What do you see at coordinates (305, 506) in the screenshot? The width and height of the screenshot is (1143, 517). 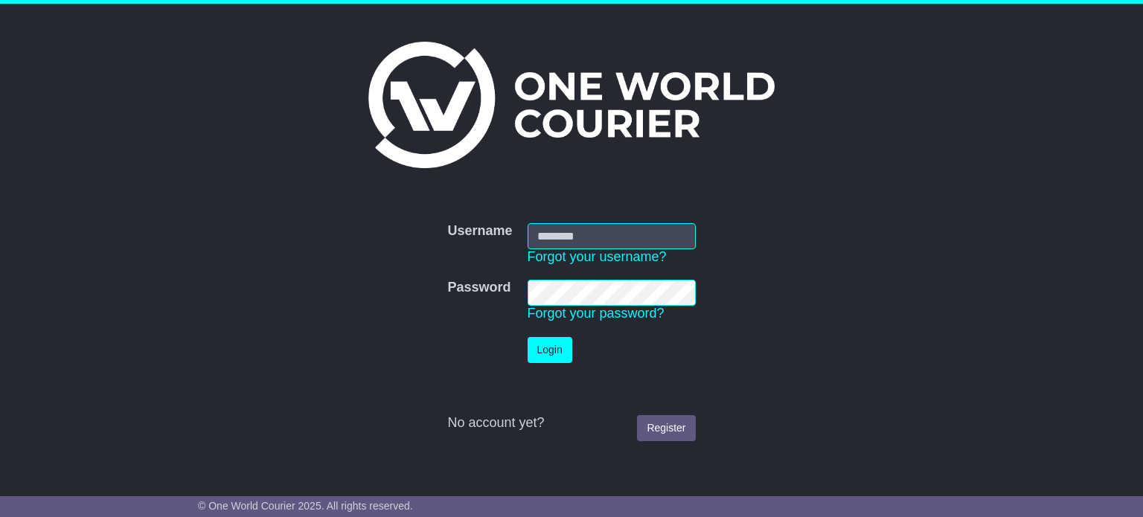 I see `span: © One World Courier 2025. All rights reserved.` at bounding box center [305, 506].